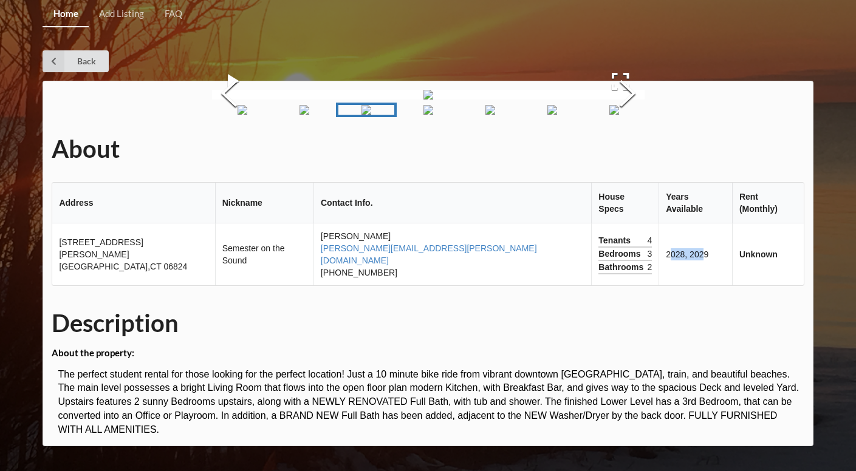 This screenshot has width=856, height=471. What do you see at coordinates (427, 353) in the screenshot?
I see `h4: About the property:` at bounding box center [427, 353].